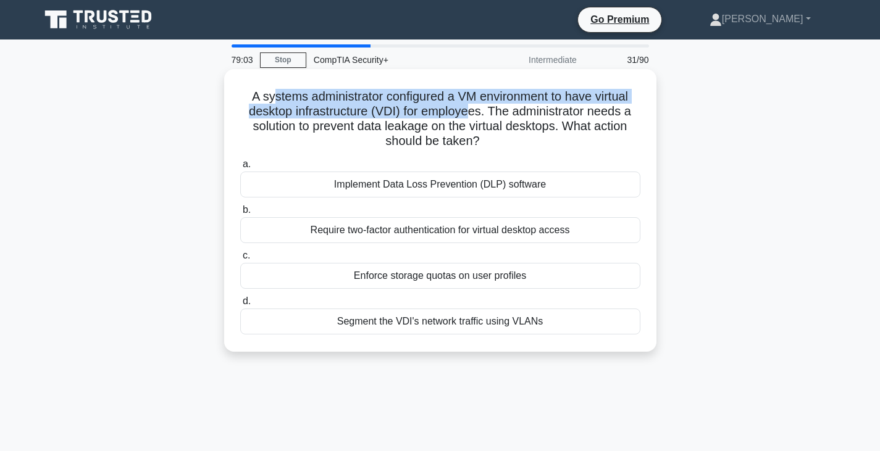 Image resolution: width=880 pixels, height=451 pixels. Describe the element at coordinates (283, 60) in the screenshot. I see `a: Stop` at that location.